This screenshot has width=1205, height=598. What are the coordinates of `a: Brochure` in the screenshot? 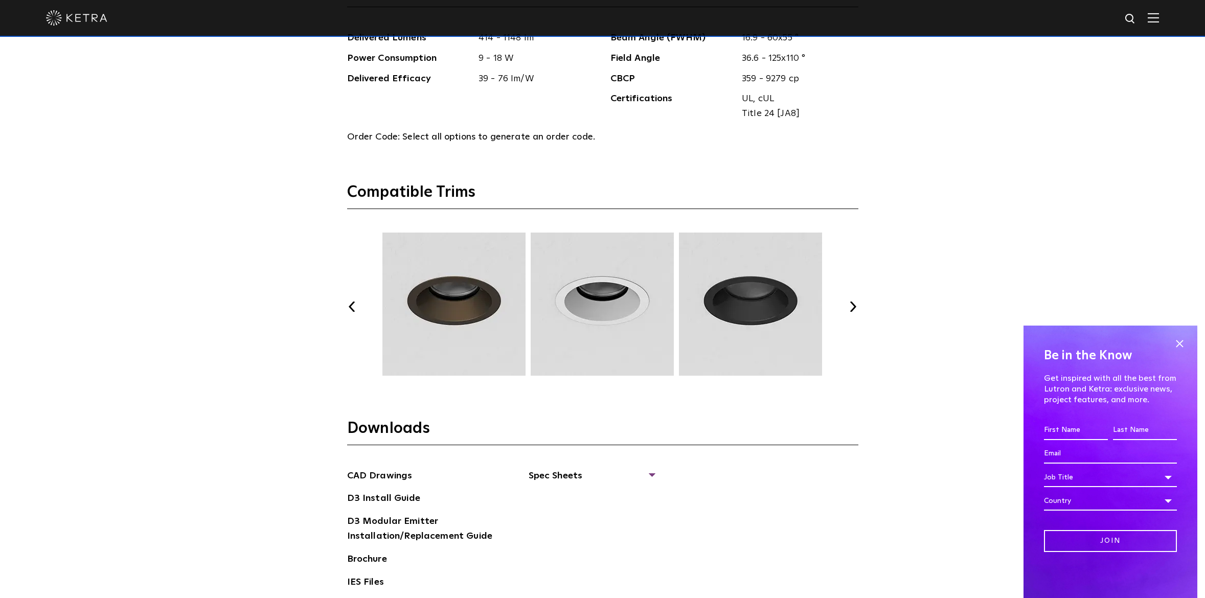 It's located at (367, 560).